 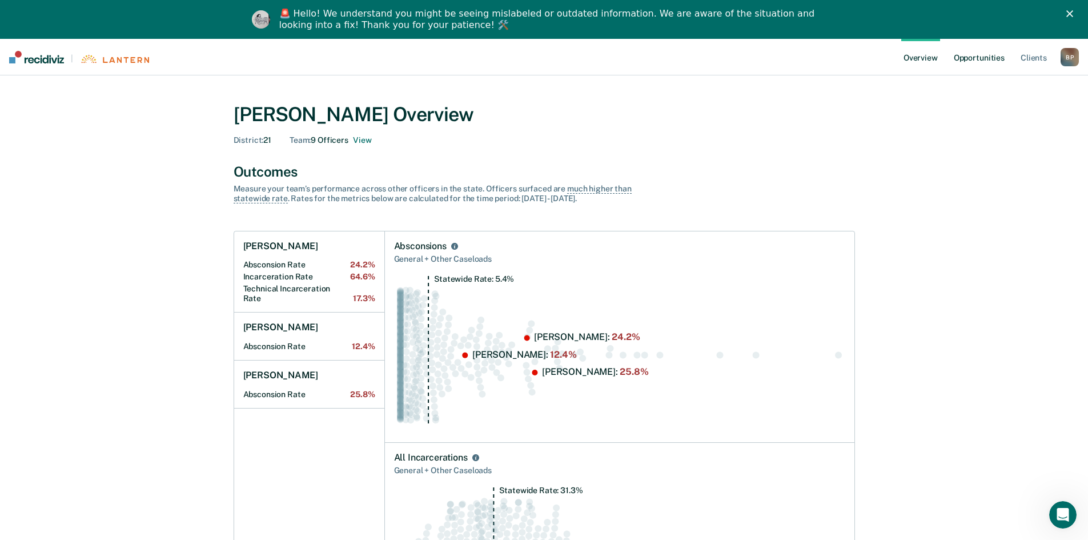 What do you see at coordinates (114, 59) in the screenshot?
I see `img: Lantern` at bounding box center [114, 59].